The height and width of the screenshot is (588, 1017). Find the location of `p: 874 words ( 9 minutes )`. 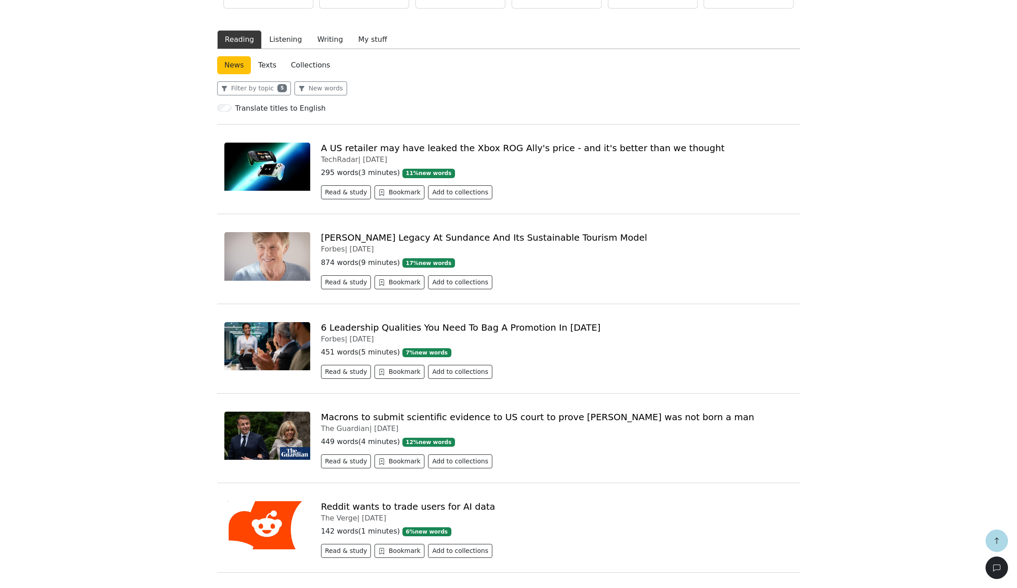

p: 874 words ( 9 minutes ) is located at coordinates (557, 263).